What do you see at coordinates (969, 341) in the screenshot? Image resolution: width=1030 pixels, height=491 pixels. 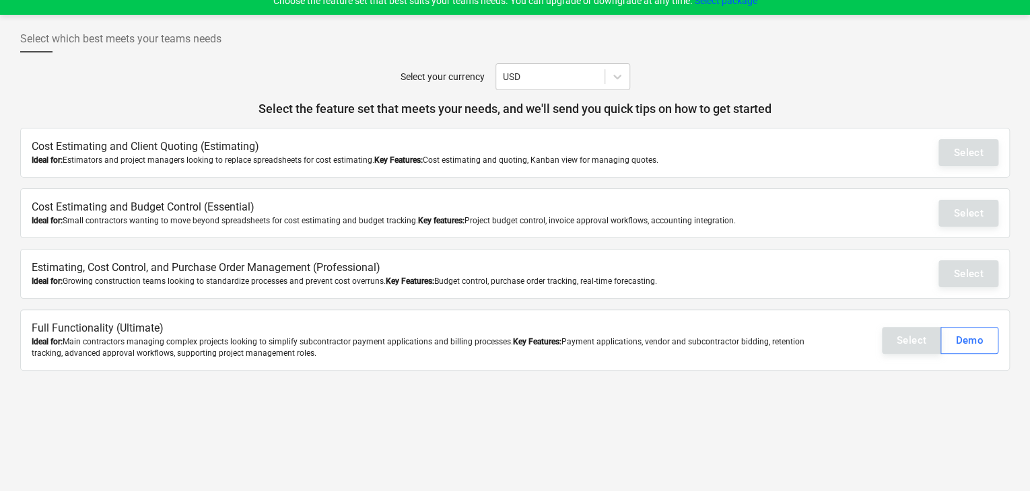 I see `div: Demo` at bounding box center [969, 341].